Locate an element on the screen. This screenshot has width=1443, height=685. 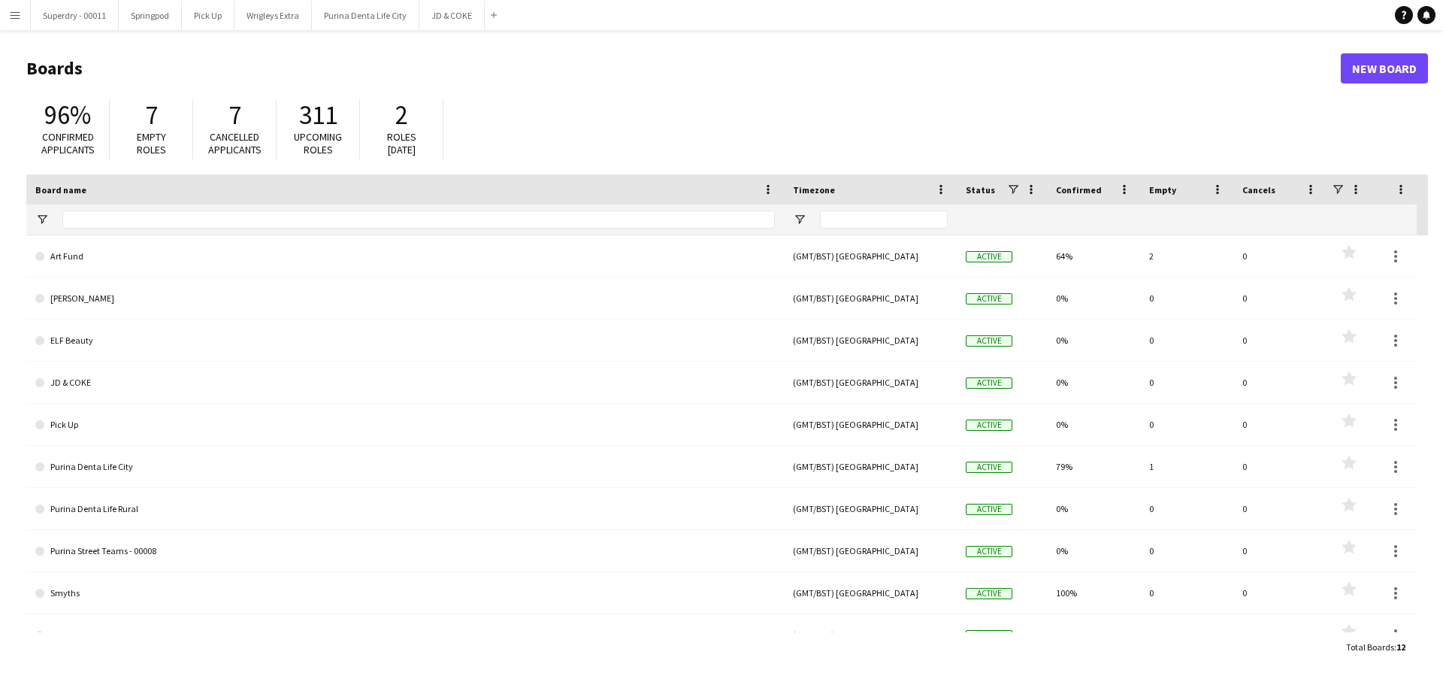
span: Upcoming roles is located at coordinates (318, 143).